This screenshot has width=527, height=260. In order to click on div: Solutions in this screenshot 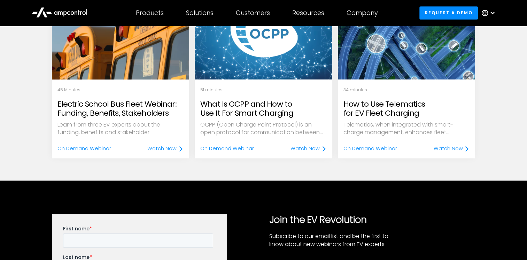, I will do `click(200, 13)`.